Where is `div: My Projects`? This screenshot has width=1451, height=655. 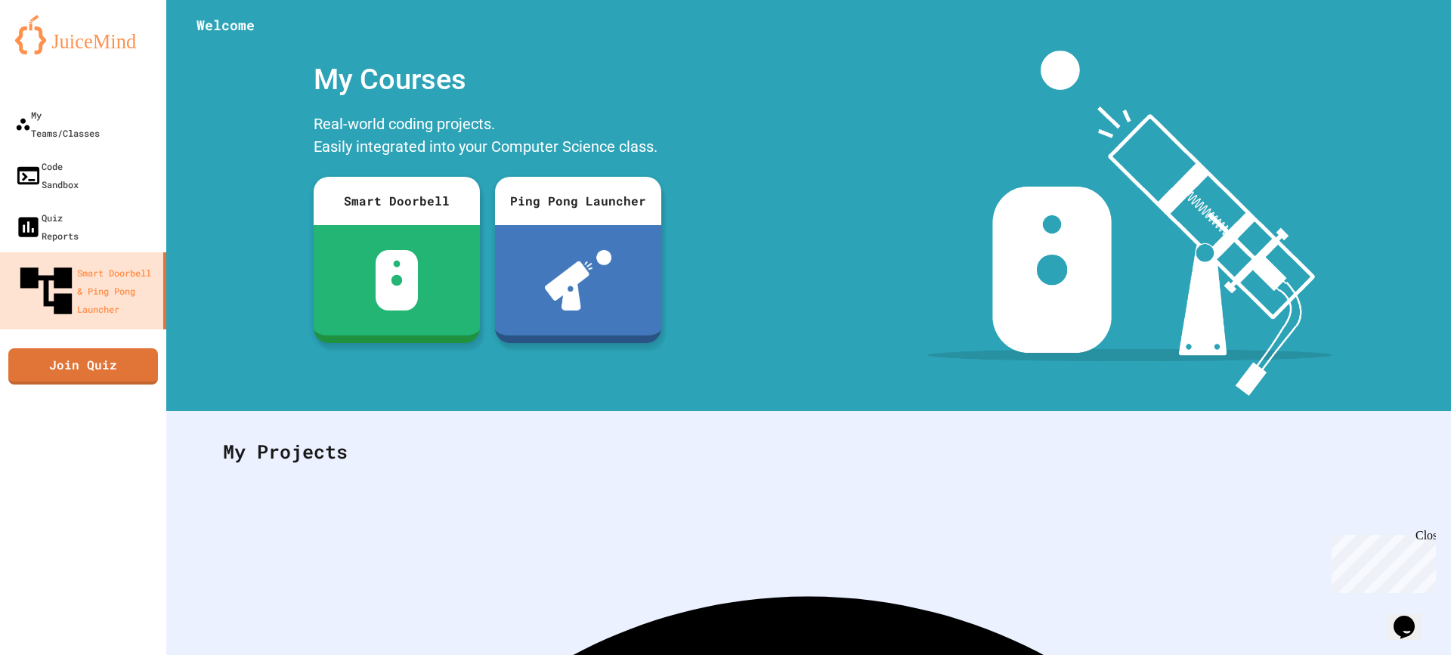
div: My Projects is located at coordinates (809, 452).